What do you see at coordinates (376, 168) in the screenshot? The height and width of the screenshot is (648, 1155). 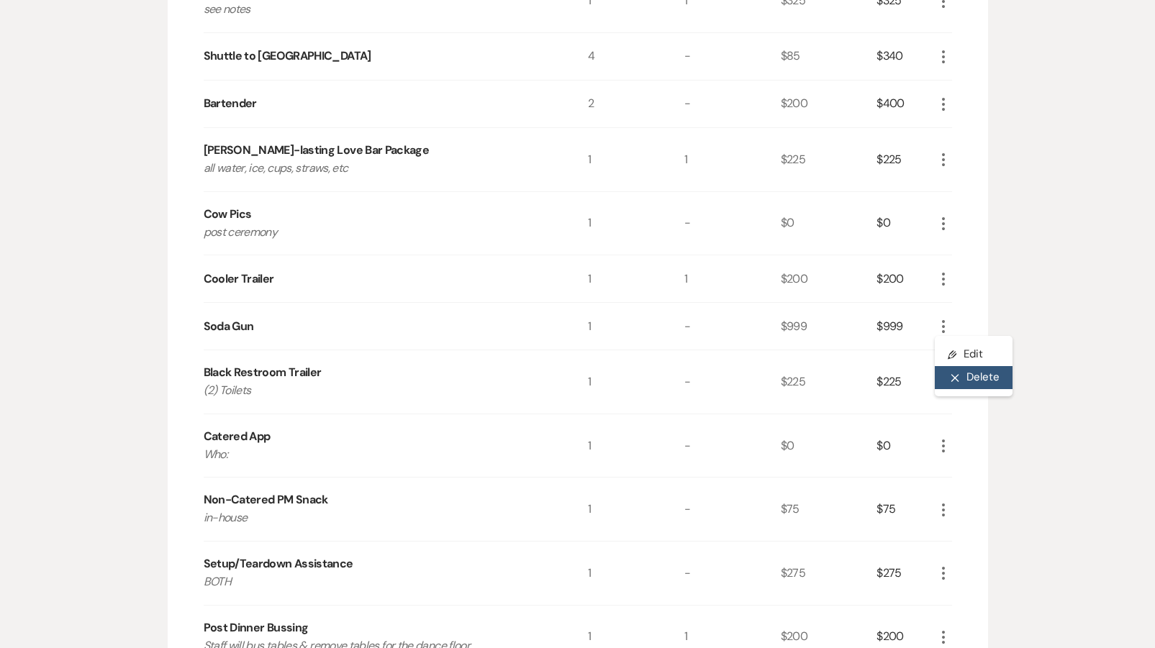 I see `p: all water, ice, cups, straws, etc` at bounding box center [376, 168].